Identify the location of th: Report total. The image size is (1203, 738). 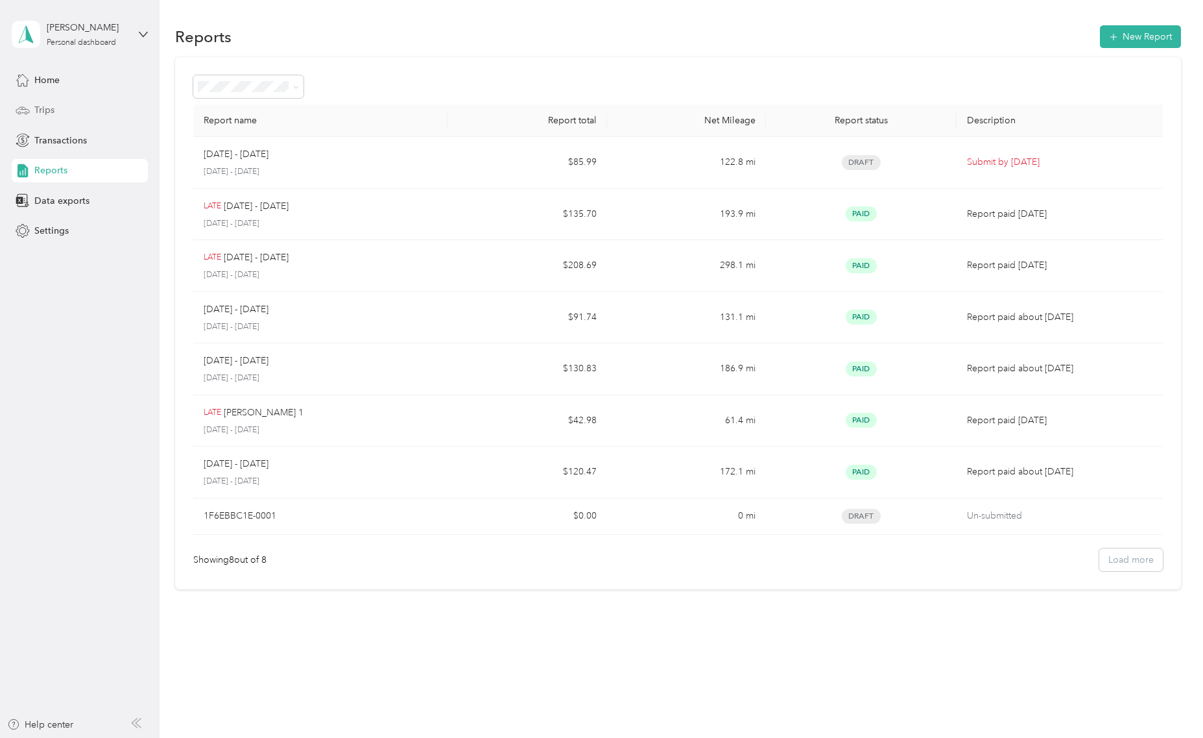
(527, 121).